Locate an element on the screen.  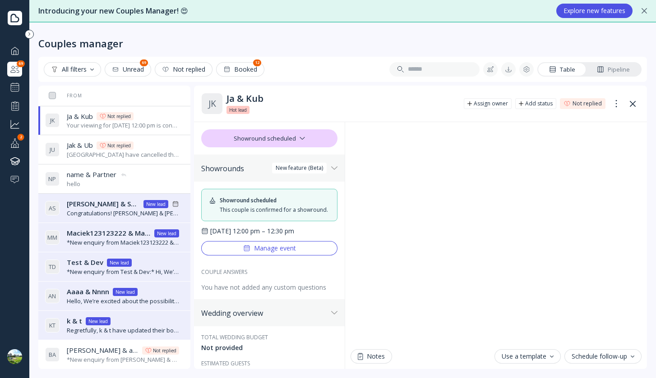
div: Booked is located at coordinates (240, 69).